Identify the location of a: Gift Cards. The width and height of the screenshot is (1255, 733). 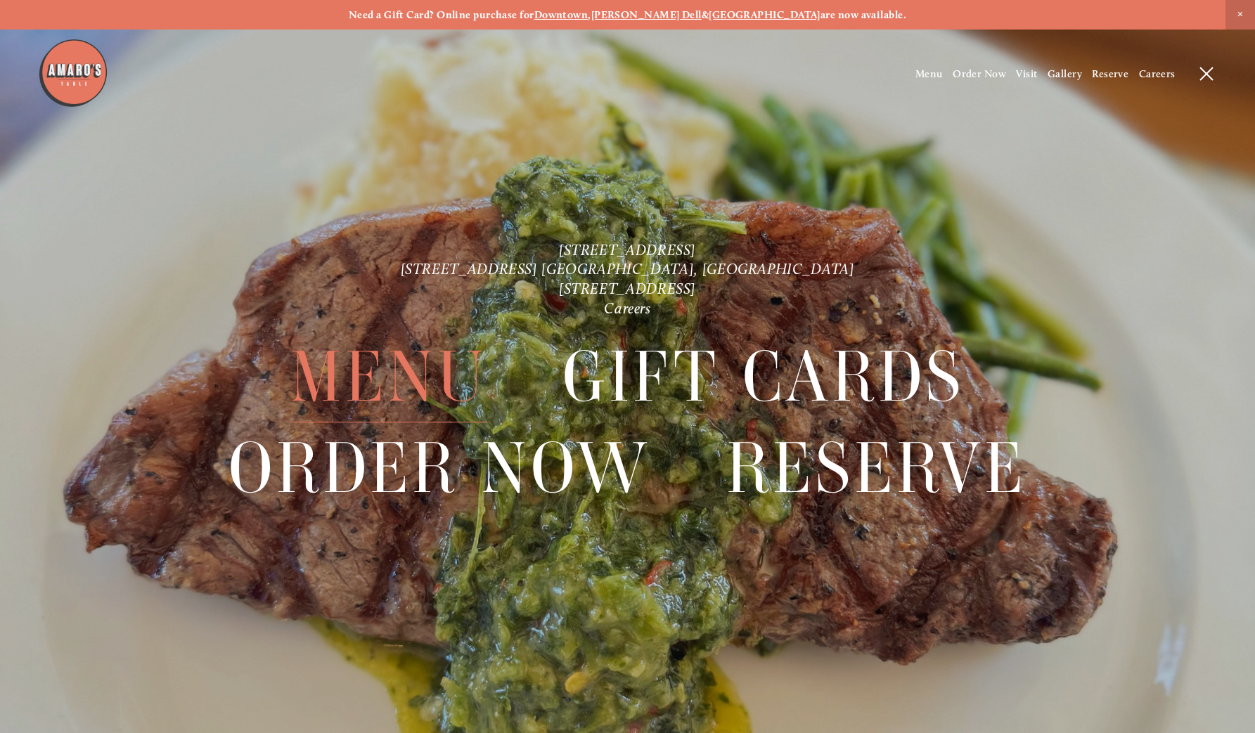
(763, 377).